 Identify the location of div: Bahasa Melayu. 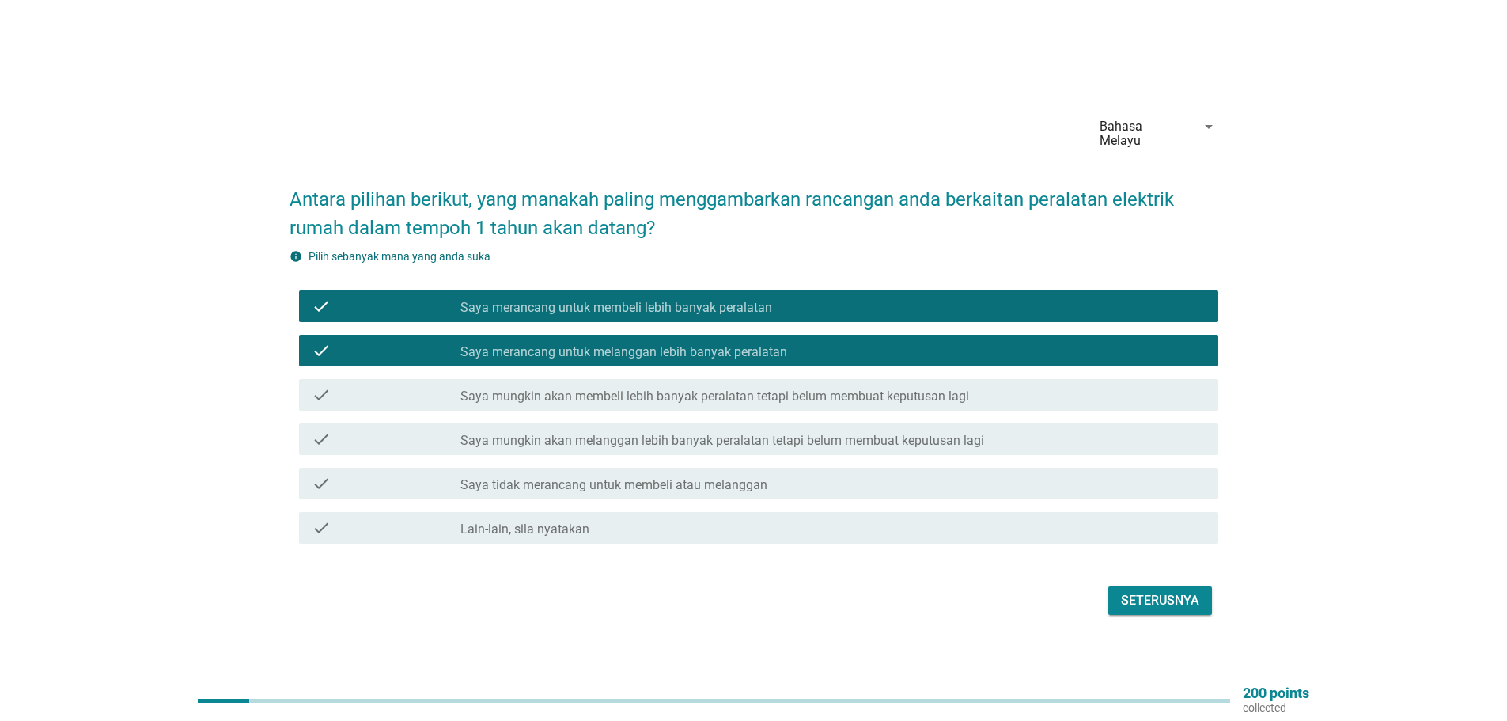
(1143, 134).